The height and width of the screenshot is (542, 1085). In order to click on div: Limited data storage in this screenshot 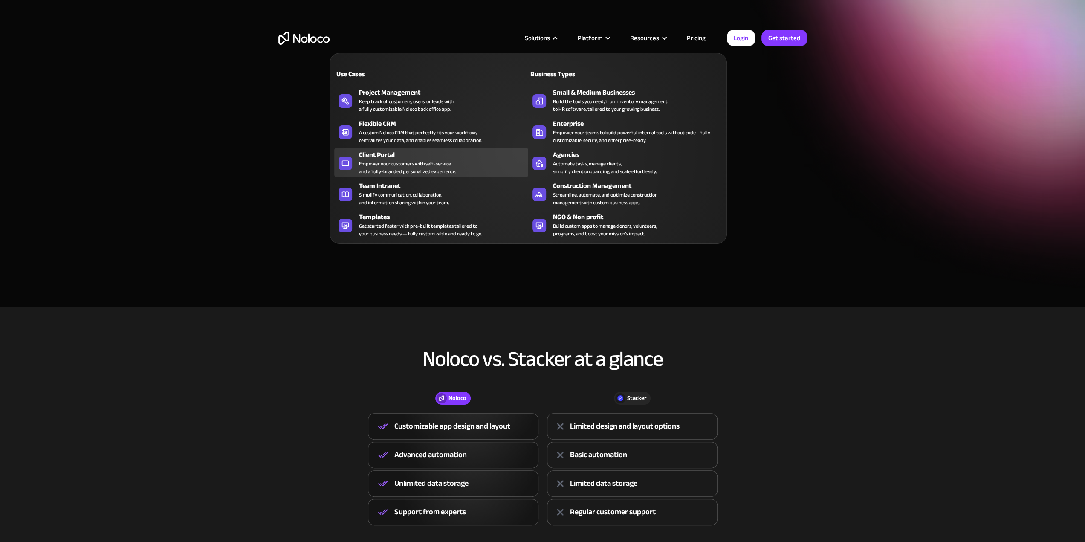, I will do `click(603, 483)`.